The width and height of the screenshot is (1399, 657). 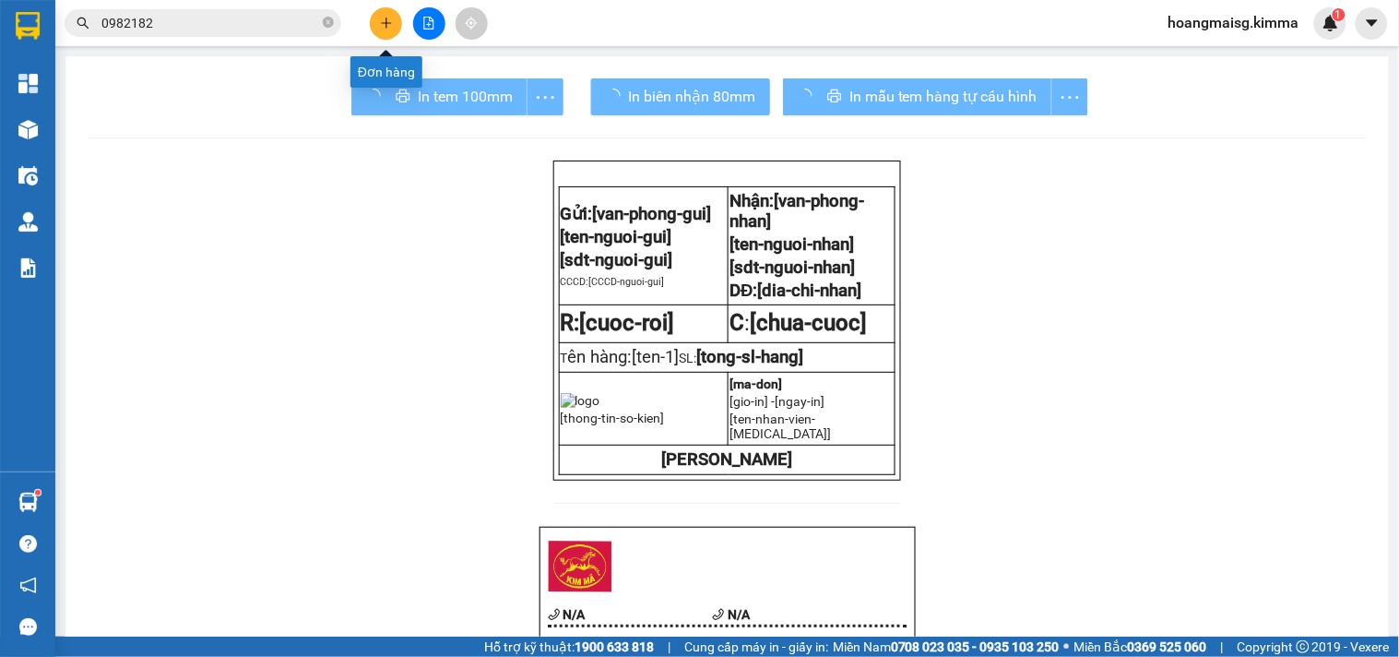 What do you see at coordinates (946, 646) in the screenshot?
I see `span: Miền Nam` at bounding box center [946, 646].